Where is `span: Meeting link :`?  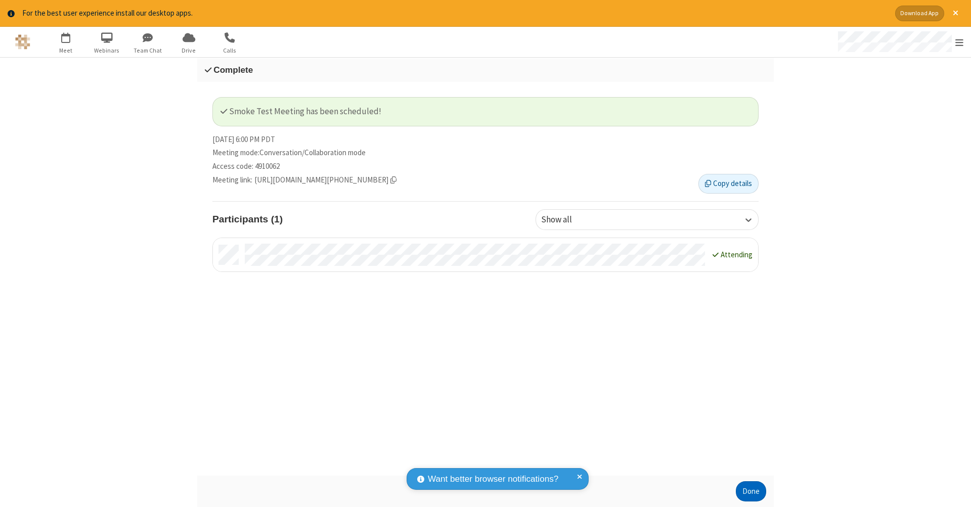
span: Meeting link : is located at coordinates (232, 180).